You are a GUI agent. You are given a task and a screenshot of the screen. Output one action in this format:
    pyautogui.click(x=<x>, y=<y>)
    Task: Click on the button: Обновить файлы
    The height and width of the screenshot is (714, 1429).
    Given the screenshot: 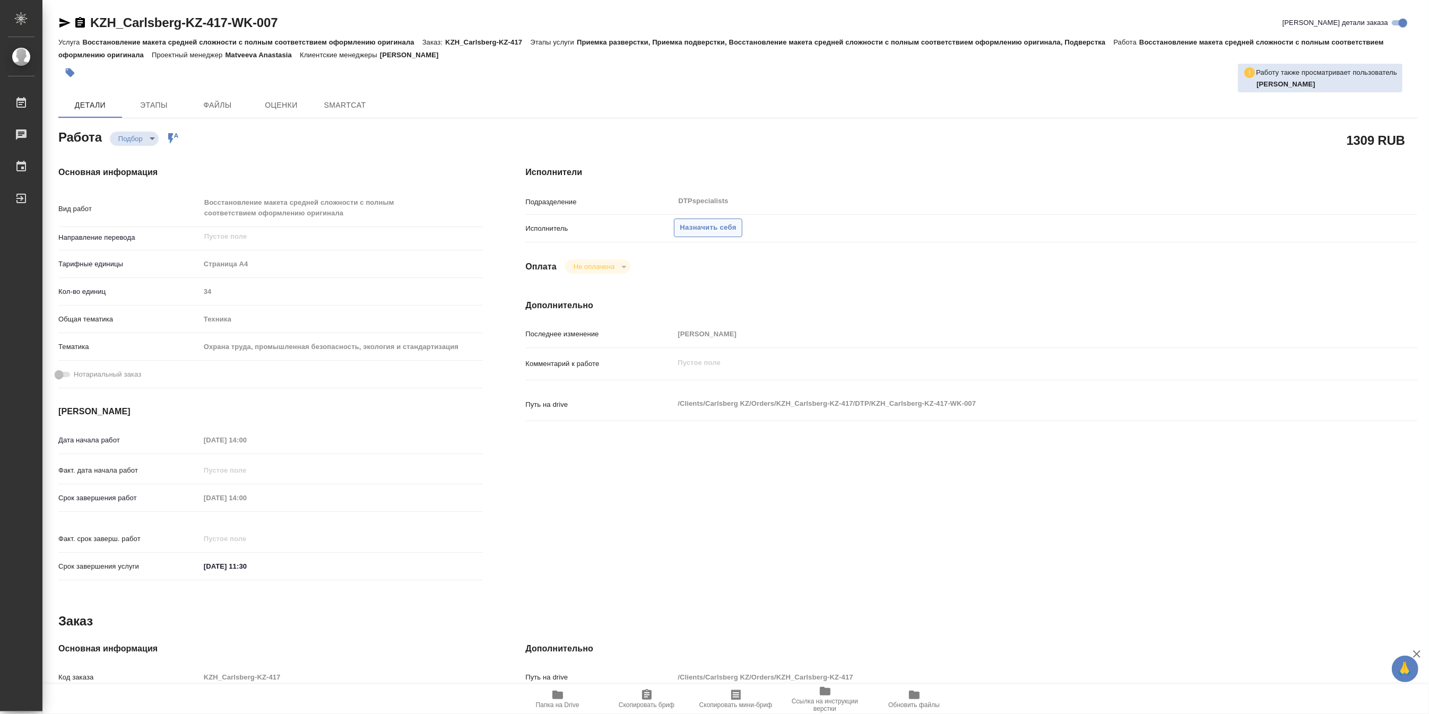 What is the action you would take?
    pyautogui.click(x=914, y=699)
    